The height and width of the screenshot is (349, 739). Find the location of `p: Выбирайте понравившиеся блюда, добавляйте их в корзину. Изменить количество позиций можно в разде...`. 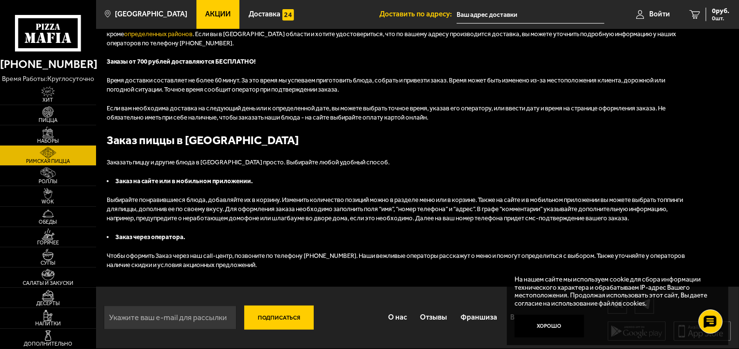

p: Выбирайте понравившиеся блюда, добавляйте их в корзину. Изменить количество позиций можно в разде... is located at coordinates (396, 209).